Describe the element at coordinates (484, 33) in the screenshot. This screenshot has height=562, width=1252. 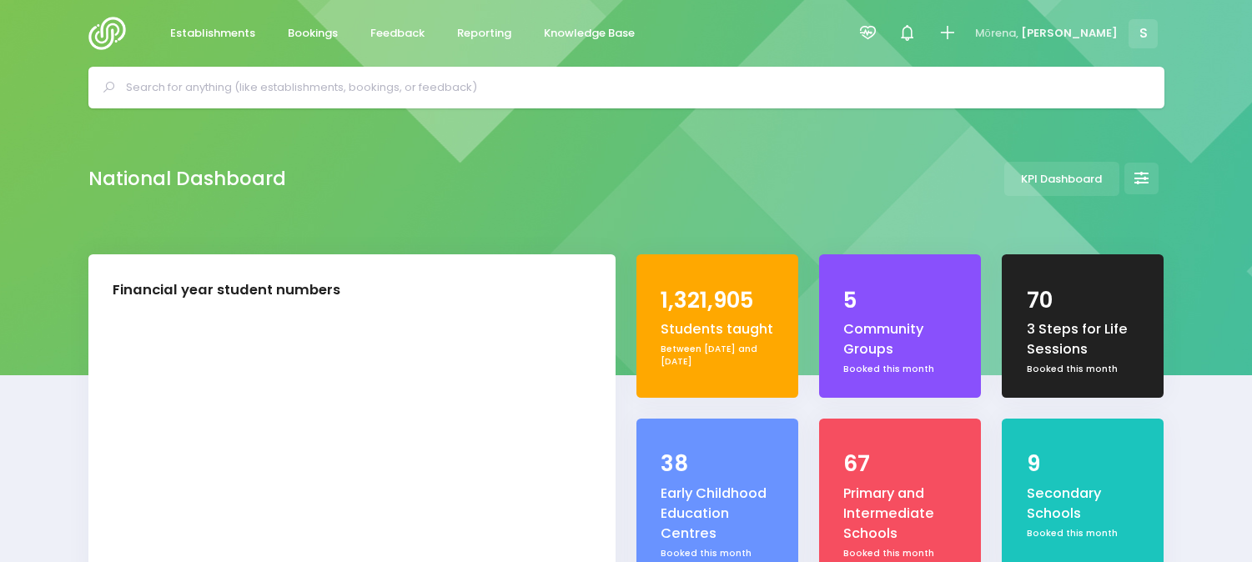
I see `span: Reporting` at that location.